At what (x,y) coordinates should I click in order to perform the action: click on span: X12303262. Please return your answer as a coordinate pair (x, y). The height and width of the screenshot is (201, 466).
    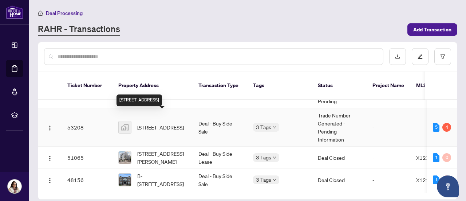
    Looking at the image, I should click on (430, 157).